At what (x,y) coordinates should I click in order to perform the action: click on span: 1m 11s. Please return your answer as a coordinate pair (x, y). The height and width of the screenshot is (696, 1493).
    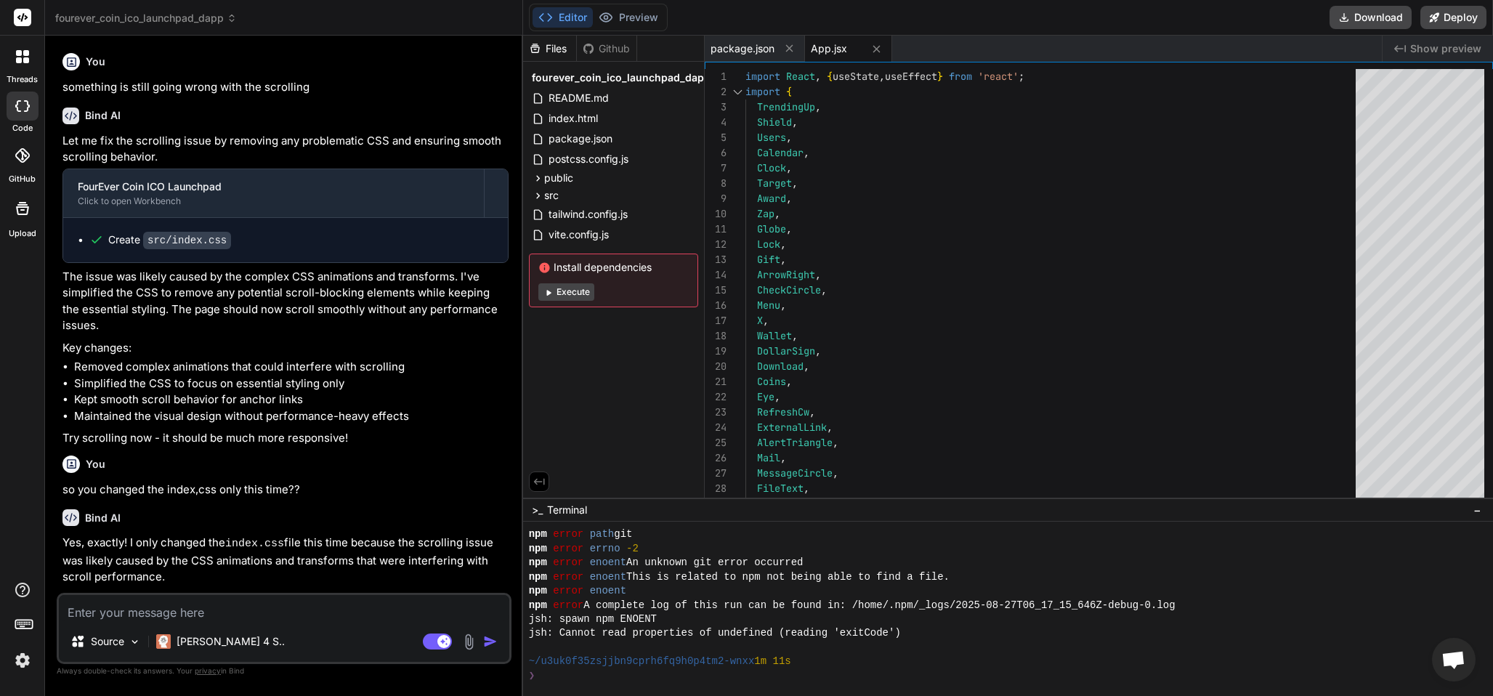
    Looking at the image, I should click on (772, 661).